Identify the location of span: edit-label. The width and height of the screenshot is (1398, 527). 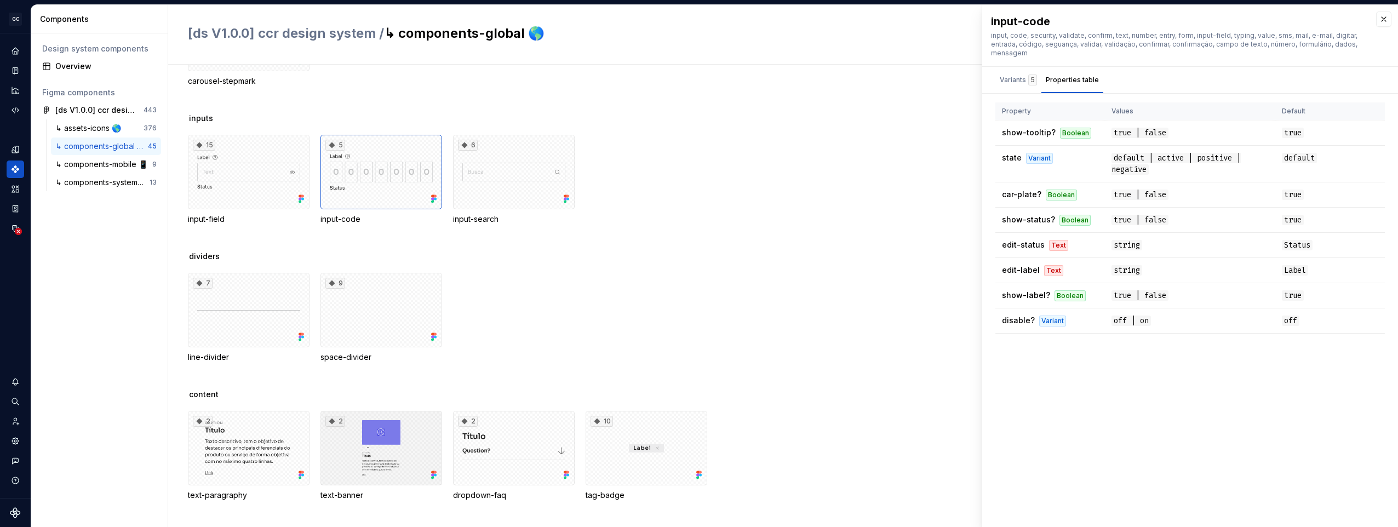
(1020, 269).